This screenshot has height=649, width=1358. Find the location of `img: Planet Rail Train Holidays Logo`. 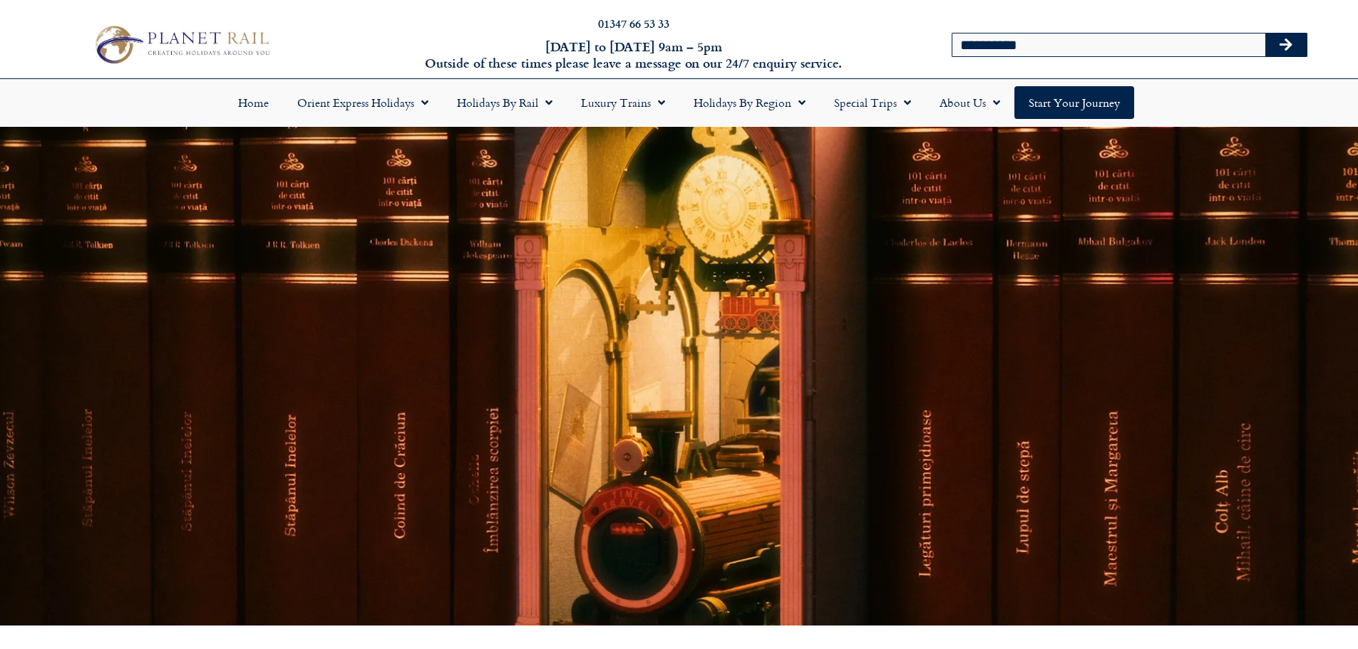

img: Planet Rail Train Holidays Logo is located at coordinates (181, 44).